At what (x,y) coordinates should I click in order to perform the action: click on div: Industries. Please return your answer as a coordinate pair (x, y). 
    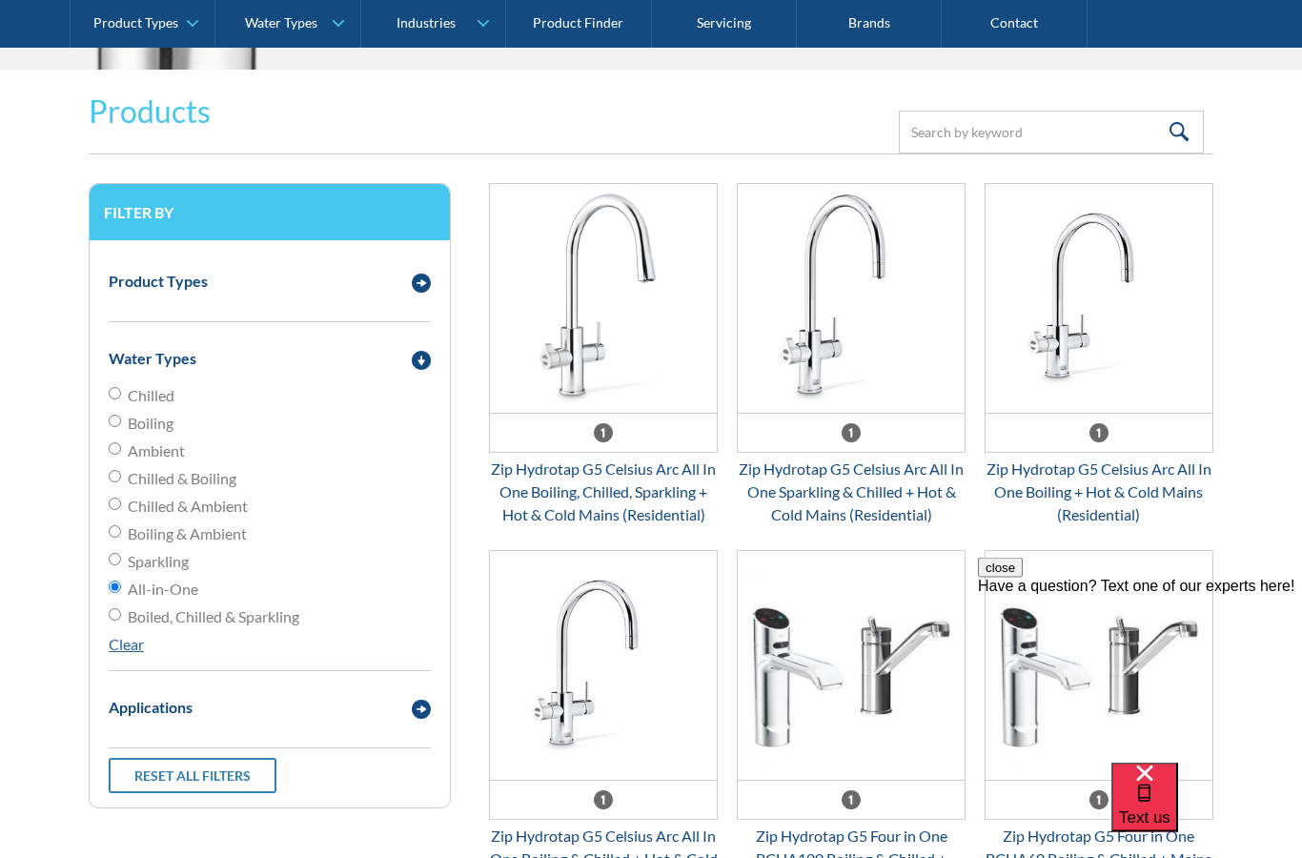
    Looking at the image, I should click on (426, 23).